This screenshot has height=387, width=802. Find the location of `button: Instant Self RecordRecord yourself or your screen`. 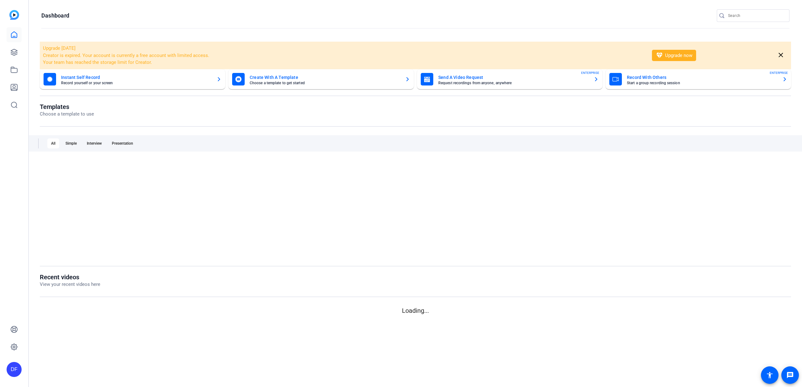

button: Instant Self RecordRecord yourself or your screen is located at coordinates (132, 79).